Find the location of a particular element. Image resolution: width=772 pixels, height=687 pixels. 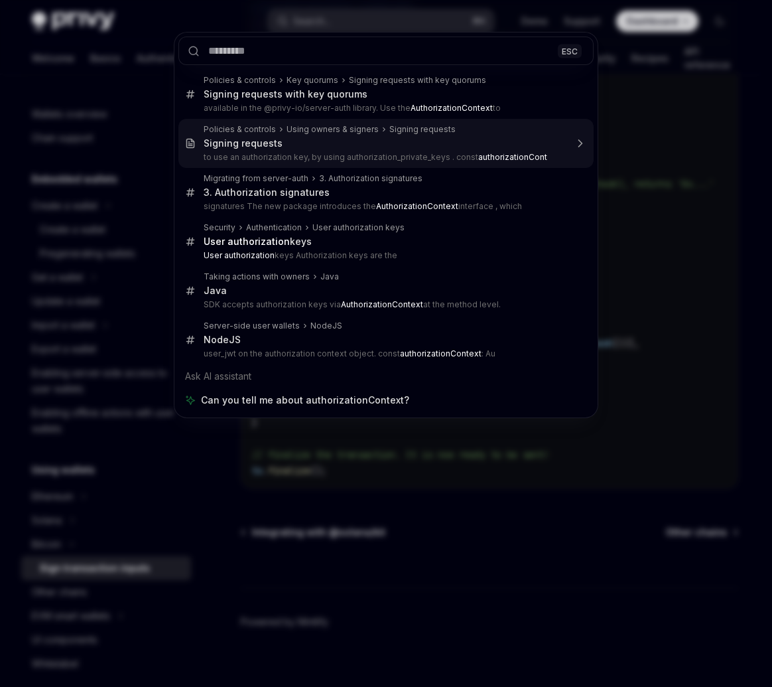

div: Key quorums is located at coordinates (312, 80).